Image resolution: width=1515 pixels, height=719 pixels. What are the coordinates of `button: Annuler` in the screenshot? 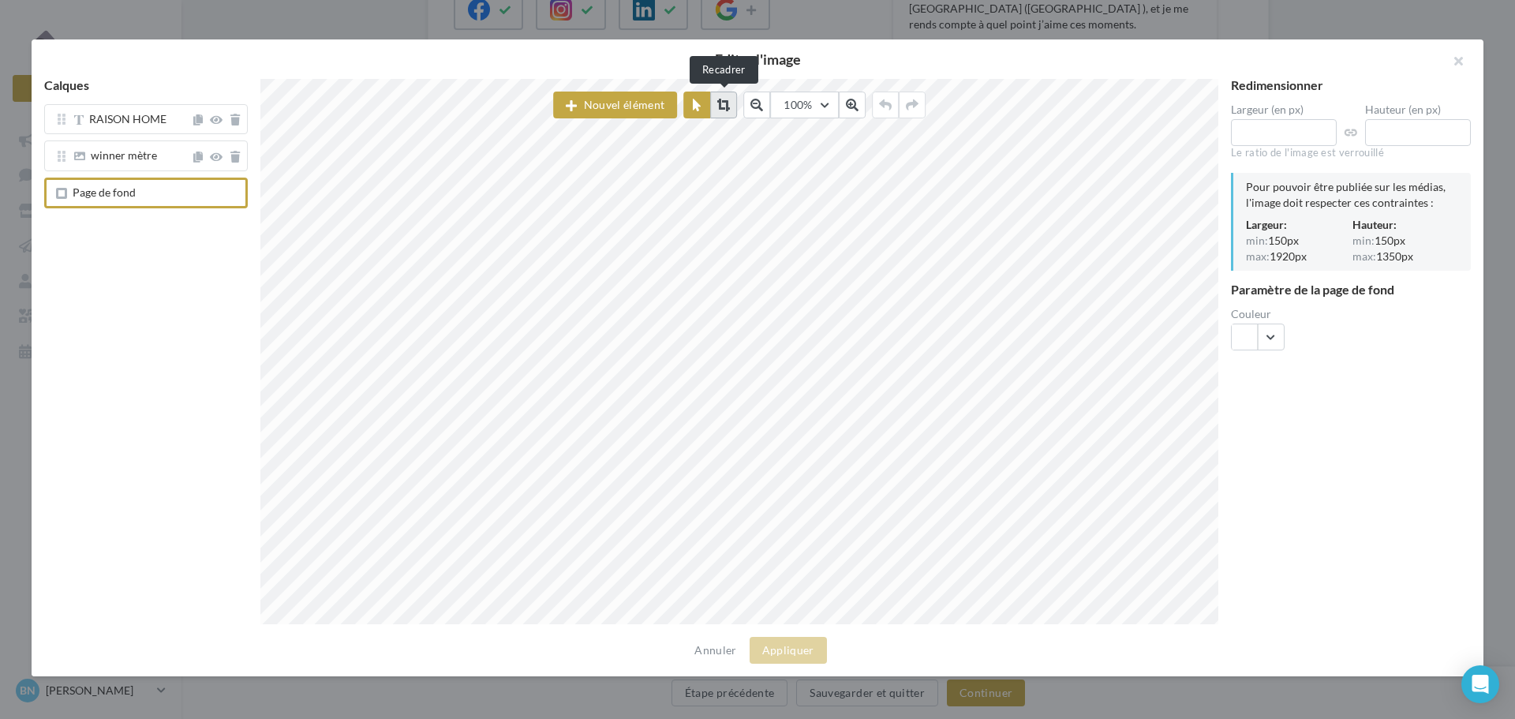 It's located at (715, 650).